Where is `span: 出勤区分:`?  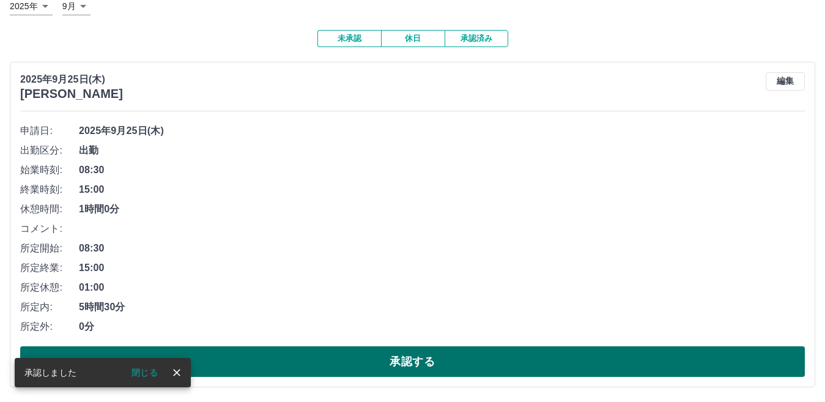
span: 出勤区分: is located at coordinates (50, 150).